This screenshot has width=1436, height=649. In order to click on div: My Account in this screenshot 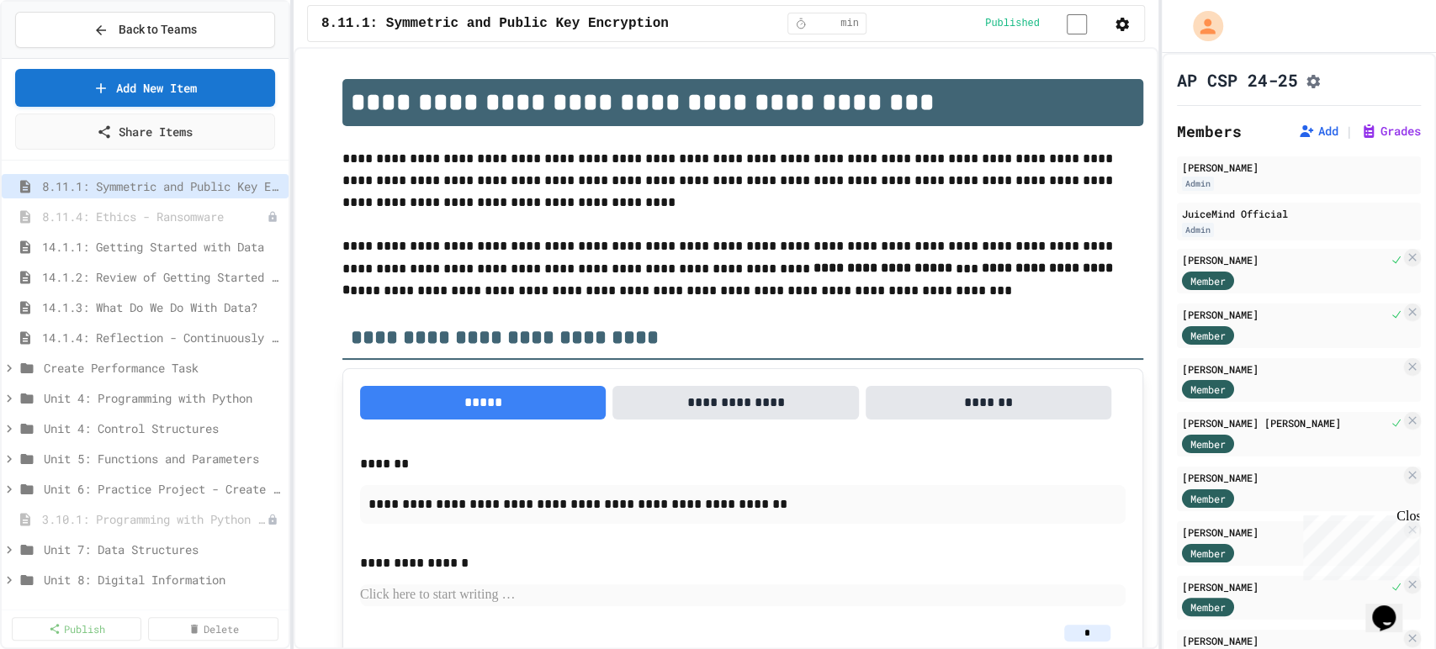, I will do `click(1201, 26)`.